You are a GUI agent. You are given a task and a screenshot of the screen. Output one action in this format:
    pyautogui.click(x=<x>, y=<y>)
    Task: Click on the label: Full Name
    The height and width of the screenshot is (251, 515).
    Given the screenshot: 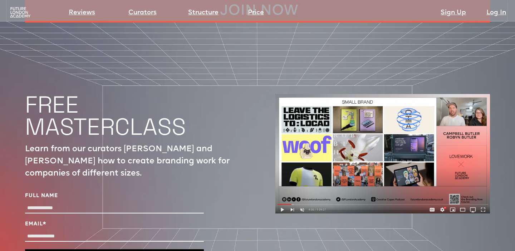 What is the action you would take?
    pyautogui.click(x=114, y=196)
    